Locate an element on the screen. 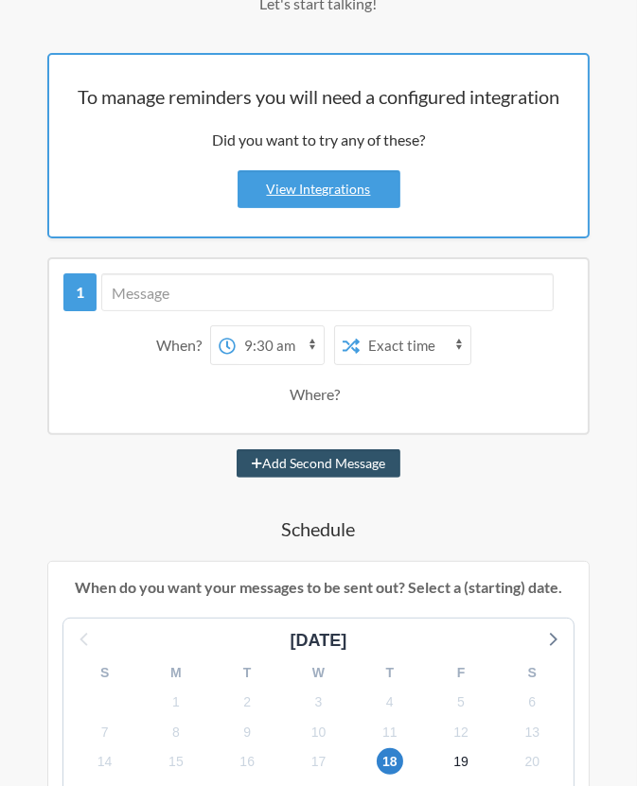 Image resolution: width=637 pixels, height=786 pixels. span: Saturday, October 4, 2025 is located at coordinates (390, 703).